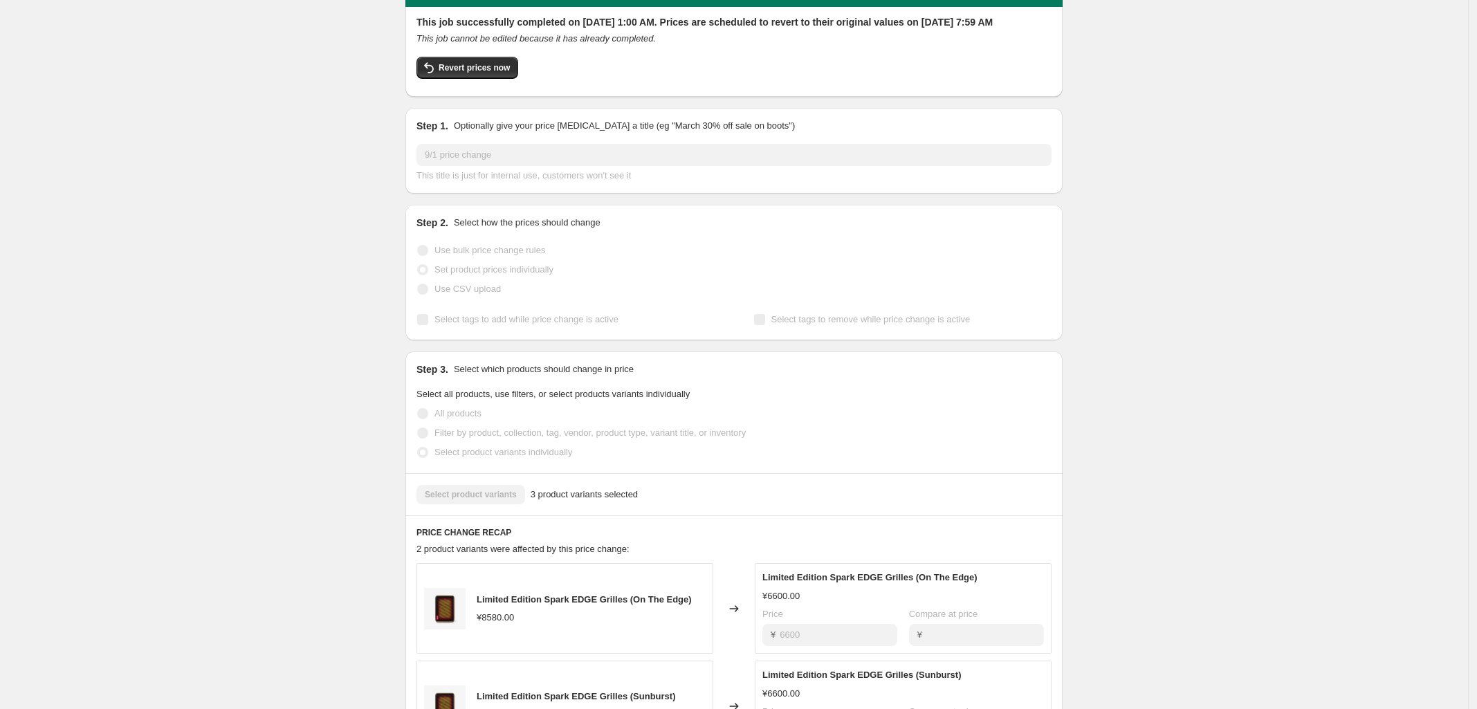 Image resolution: width=1477 pixels, height=709 pixels. What do you see at coordinates (494, 269) in the screenshot?
I see `span: Set product prices individually` at bounding box center [494, 269].